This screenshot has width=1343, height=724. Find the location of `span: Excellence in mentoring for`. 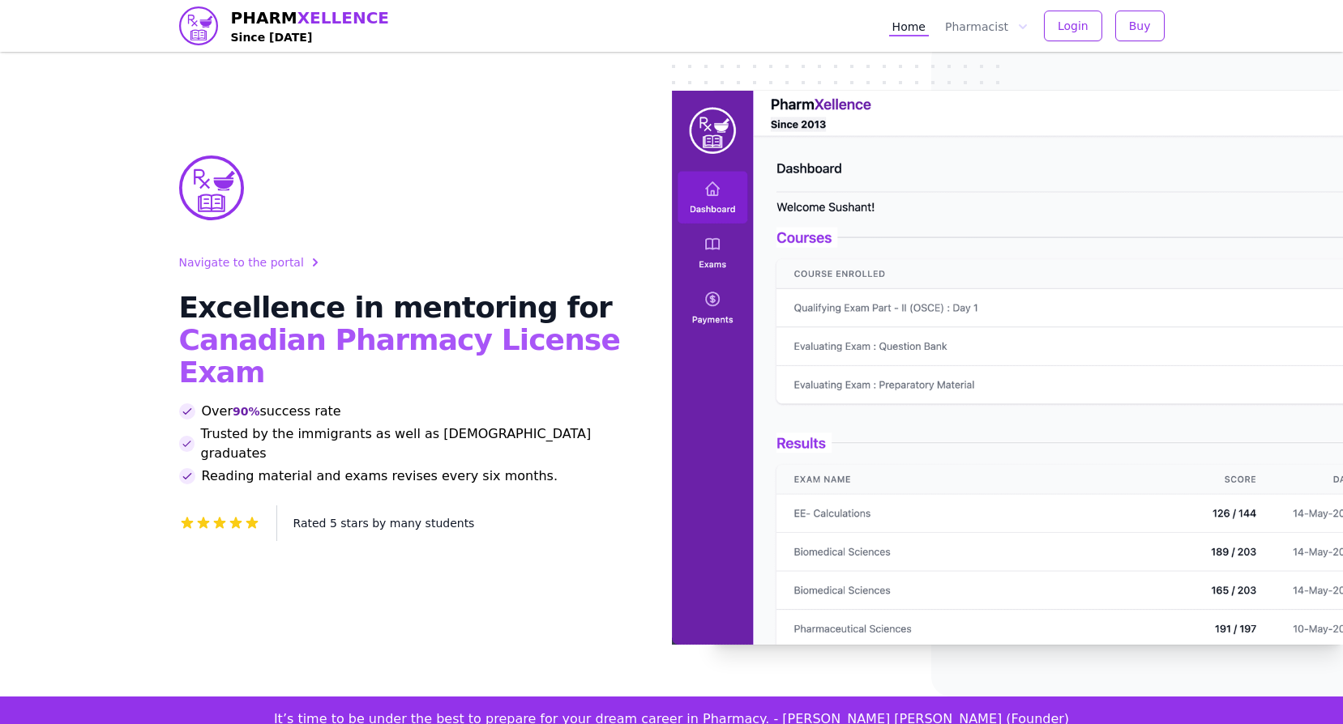

span: Excellence in mentoring for is located at coordinates (395, 307).